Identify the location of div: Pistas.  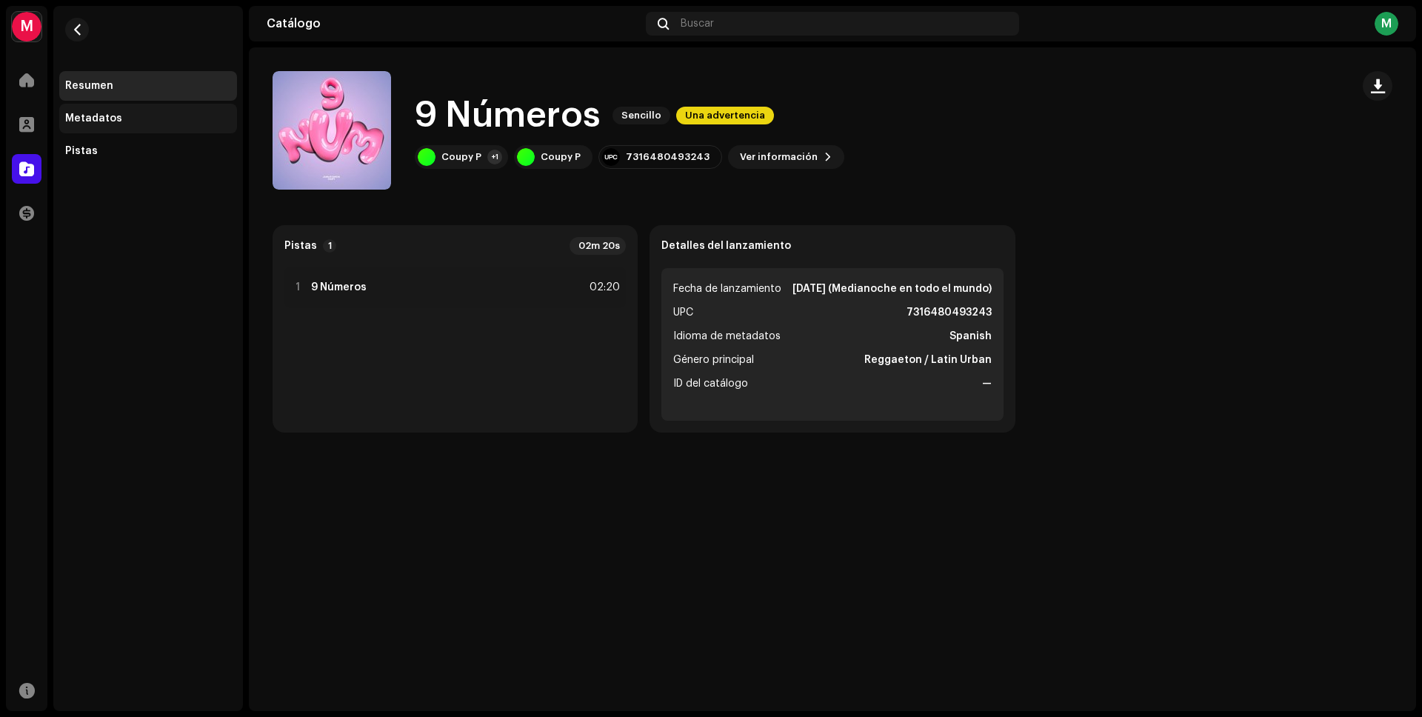
(81, 151).